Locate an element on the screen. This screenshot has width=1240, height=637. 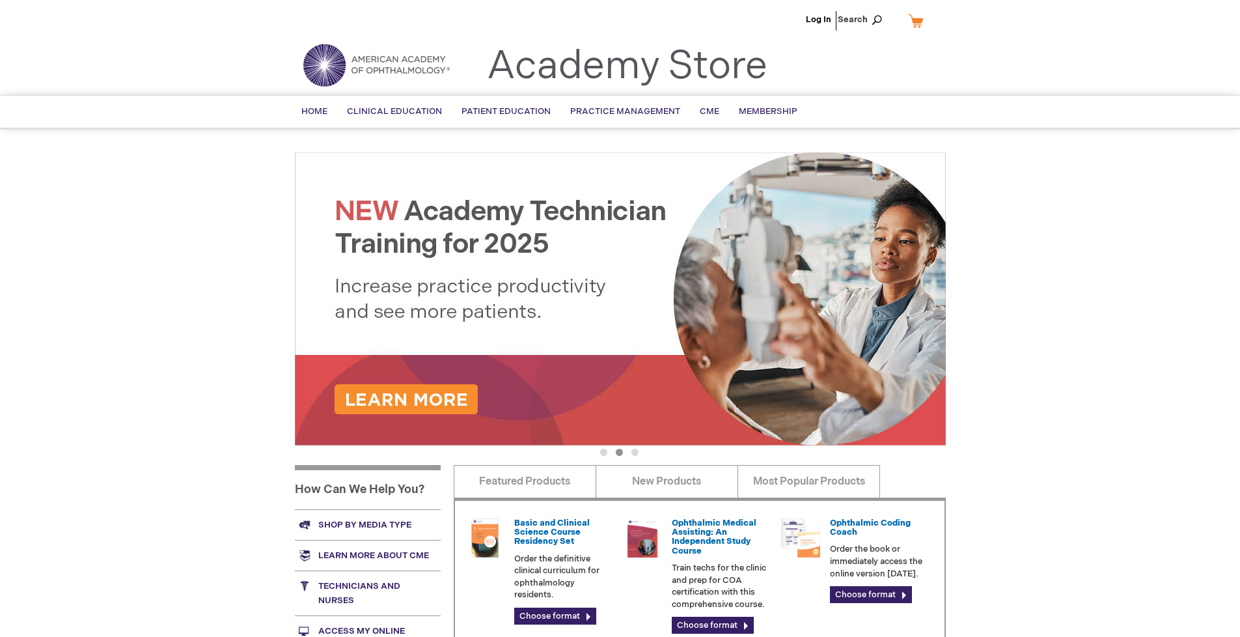
h1: How Can We Help You? is located at coordinates (368, 487).